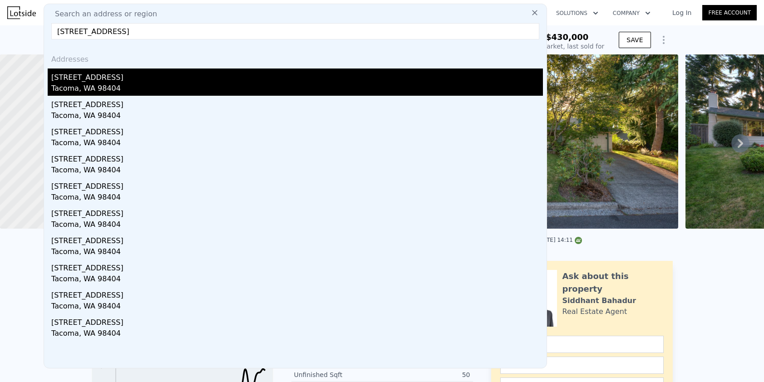  What do you see at coordinates (426, 375) in the screenshot?
I see `div: 50` at bounding box center [426, 375].